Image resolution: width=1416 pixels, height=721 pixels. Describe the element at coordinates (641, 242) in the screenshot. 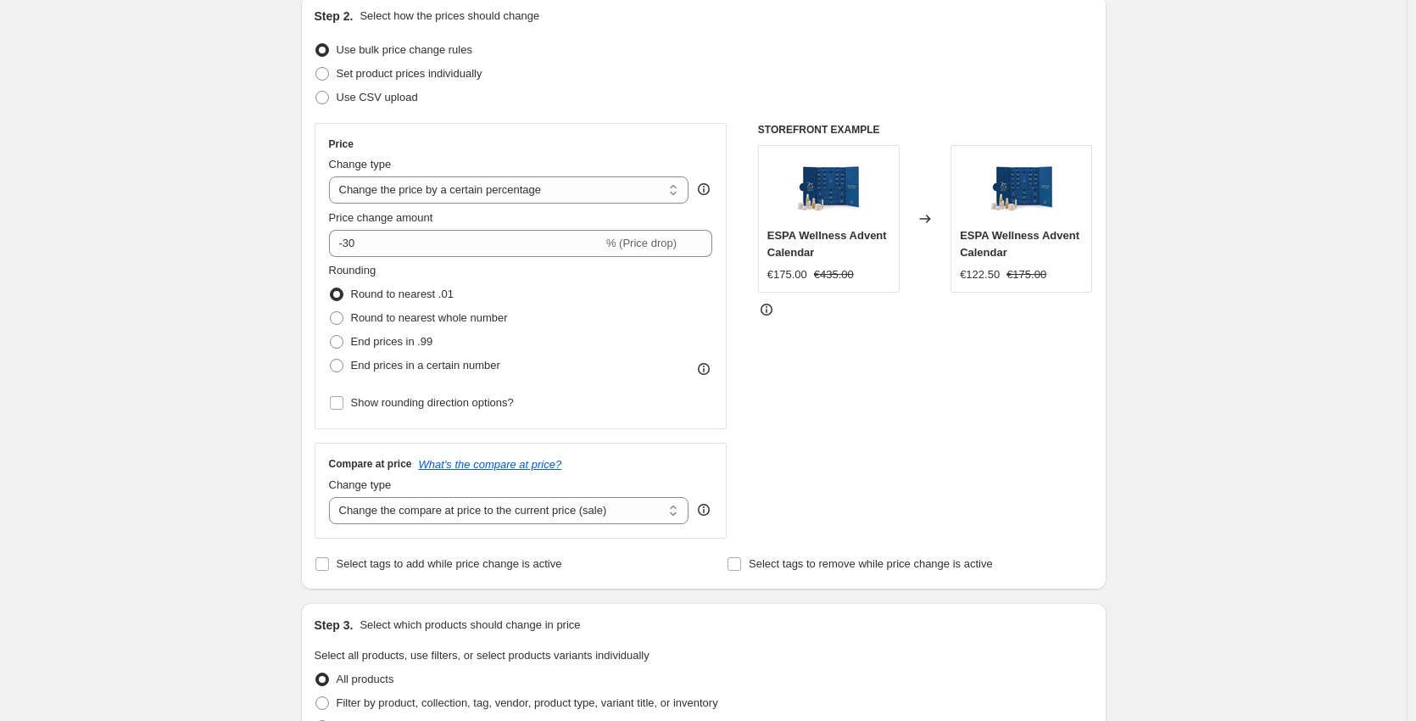

I see `span: % (Price drop)` at that location.